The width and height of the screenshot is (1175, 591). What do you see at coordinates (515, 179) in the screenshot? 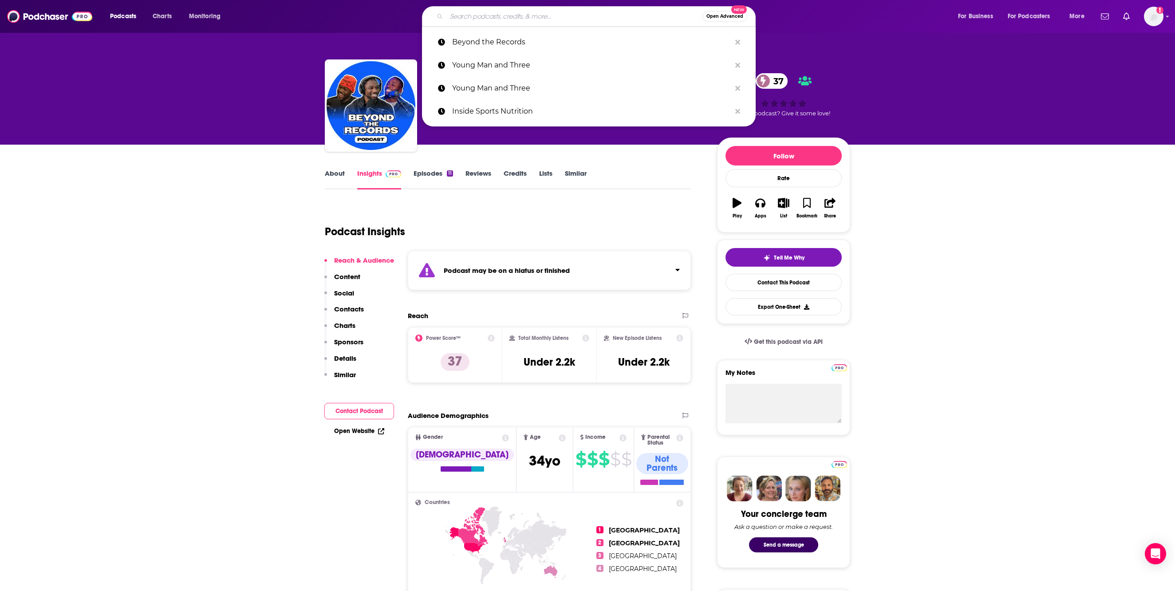
I see `a: Credits` at bounding box center [515, 179].